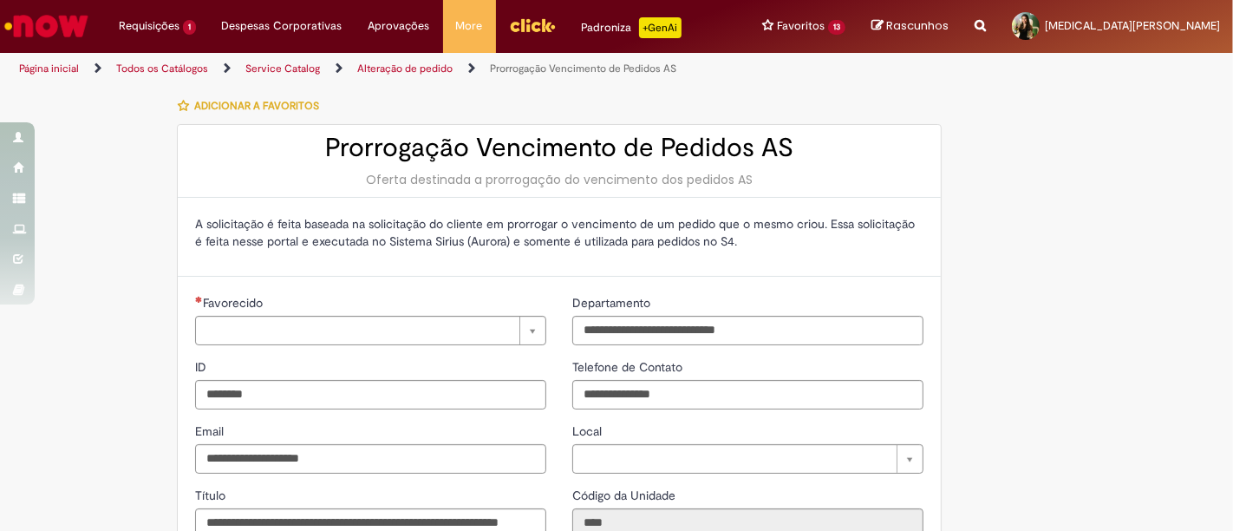 This screenshot has height=531, width=1233. What do you see at coordinates (189, 27) in the screenshot?
I see `span: 1` at bounding box center [189, 27].